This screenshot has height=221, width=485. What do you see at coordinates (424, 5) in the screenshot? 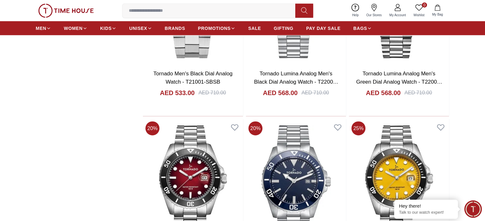
I see `span: 0` at bounding box center [424, 5].